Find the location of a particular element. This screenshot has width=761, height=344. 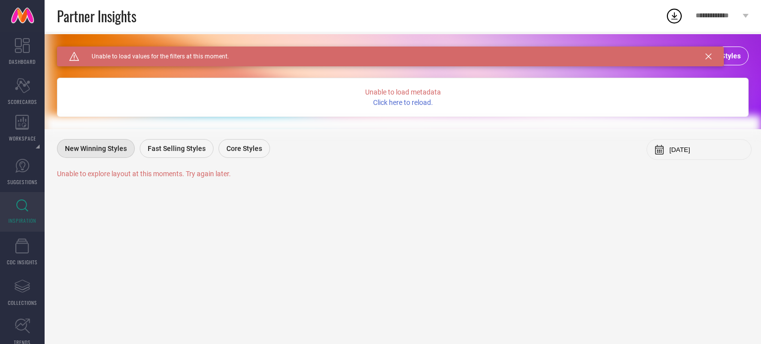

span: COLLECTIONS is located at coordinates (22, 303).